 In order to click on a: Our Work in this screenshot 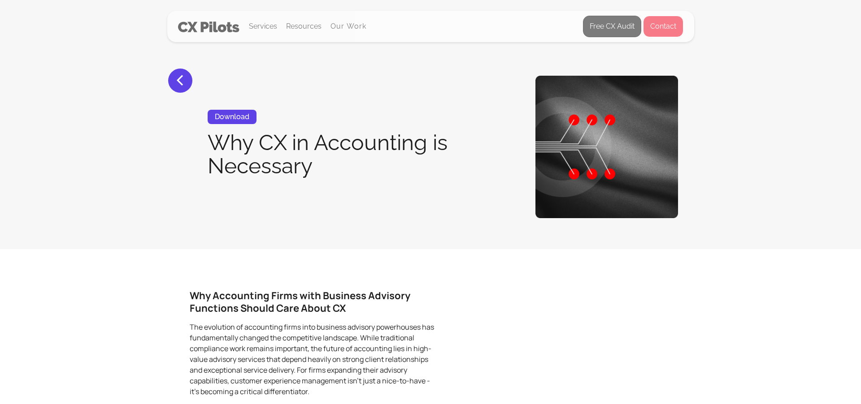, I will do `click(348, 26)`.